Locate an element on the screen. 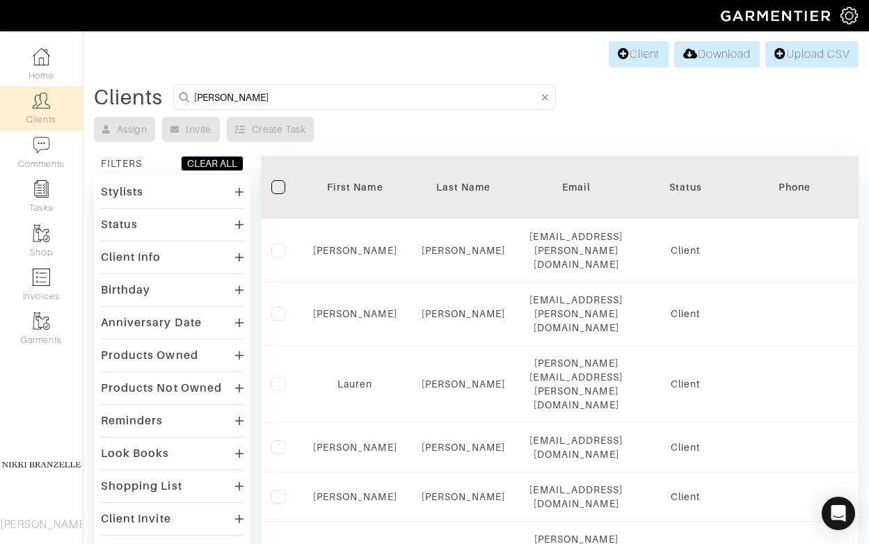 The height and width of the screenshot is (544, 869). div: Phone is located at coordinates (795, 187).